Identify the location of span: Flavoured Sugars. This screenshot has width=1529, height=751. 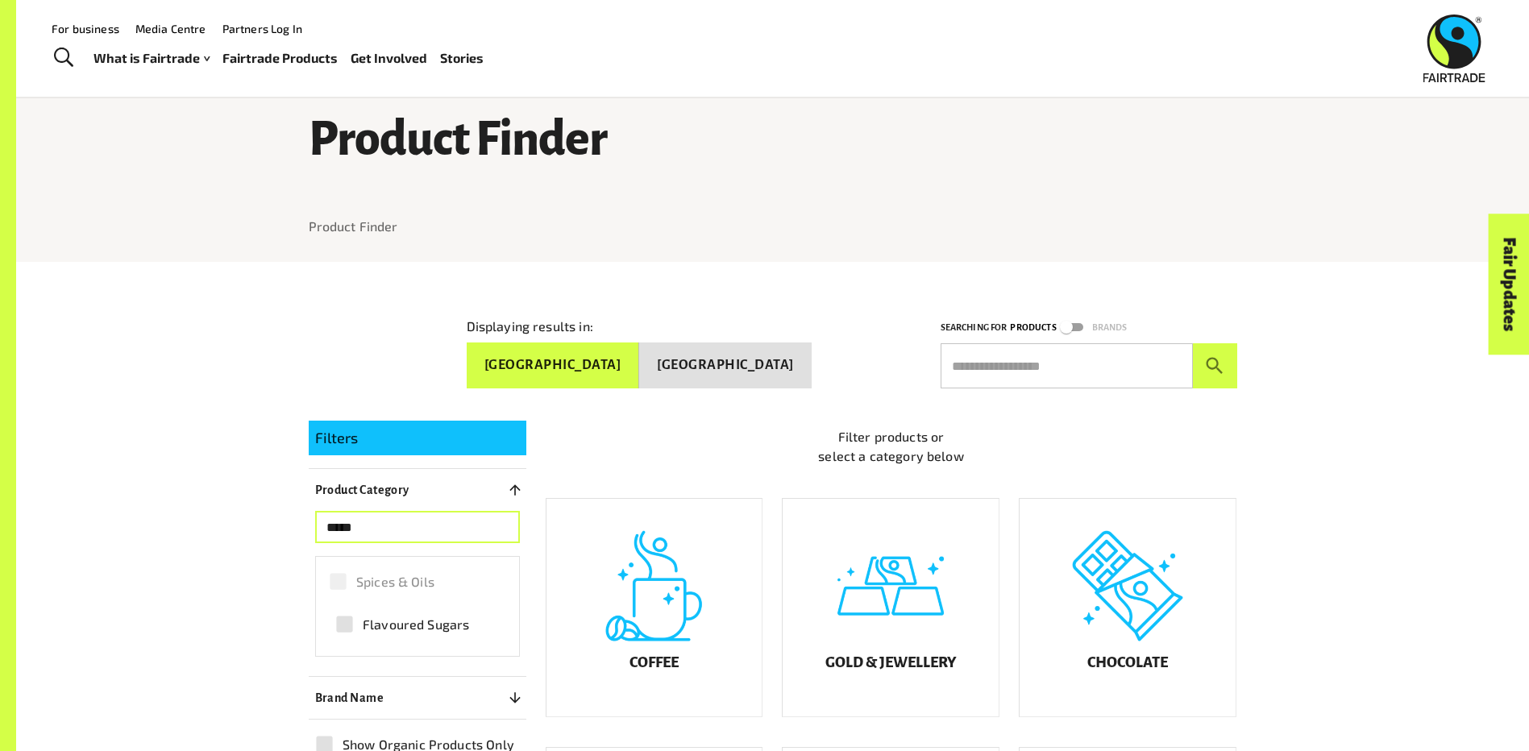
(416, 625).